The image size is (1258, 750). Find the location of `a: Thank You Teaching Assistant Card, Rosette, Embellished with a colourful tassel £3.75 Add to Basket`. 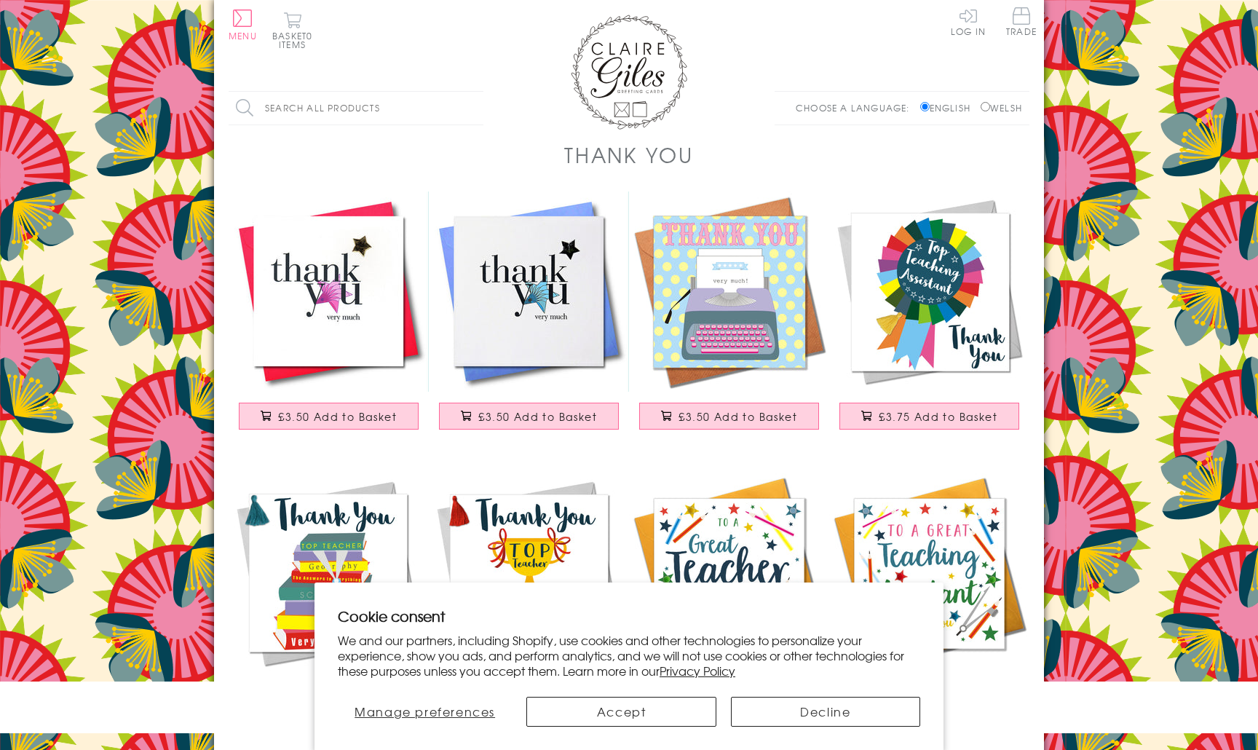

a: Thank You Teaching Assistant Card, Rosette, Embellished with a colourful tassel £3.75 Add to Basket is located at coordinates (929, 317).